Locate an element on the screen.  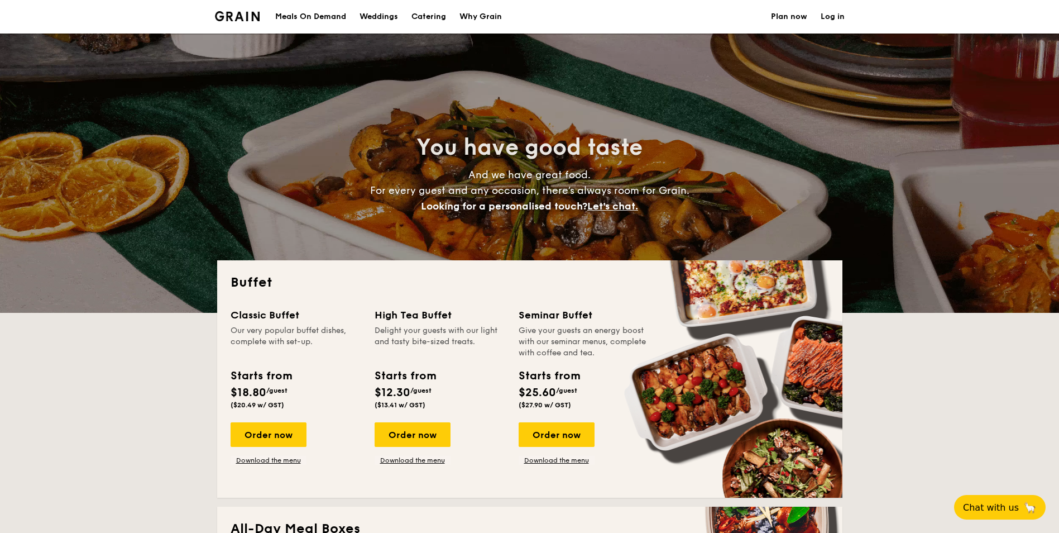
div: Delight your guests with our light and tasty bite-sized treats. is located at coordinates (440, 342).